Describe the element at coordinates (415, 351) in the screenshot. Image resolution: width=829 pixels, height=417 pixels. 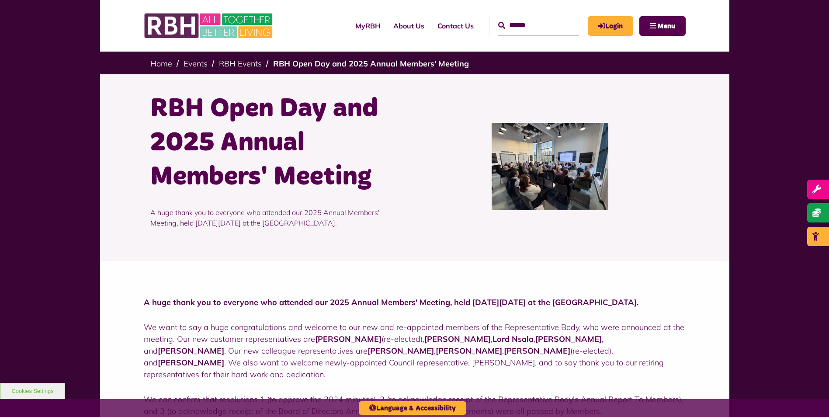
I see `p: We want to say a huge congratulations and welcome to our new and re-appointed members of the Repr...` at that location.